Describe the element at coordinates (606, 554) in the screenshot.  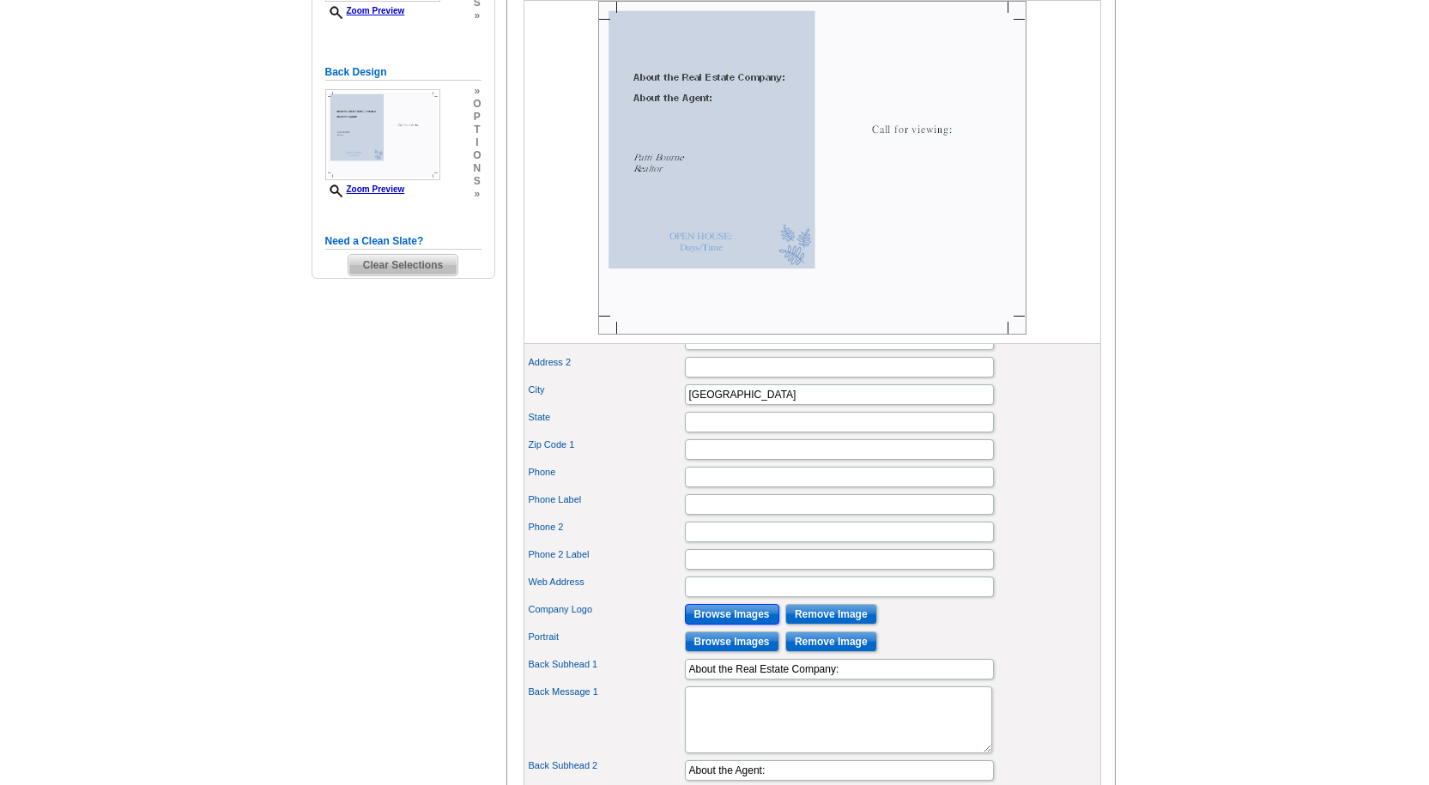
I see `label: Phone 2 Label` at that location.